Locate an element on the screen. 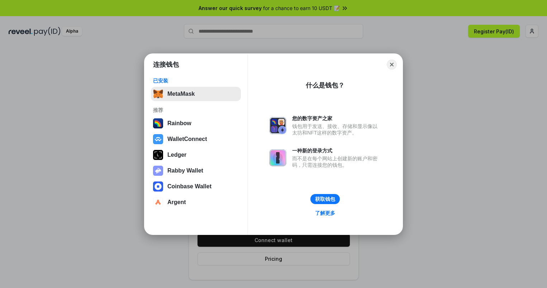 The image size is (547, 288). img: svg+xml,%3Csvg%20width%3D%22120%22%20height%3D%22120%22%20viewBox%3D%220%200%20120%20120%22%20fil... is located at coordinates (158, 123).